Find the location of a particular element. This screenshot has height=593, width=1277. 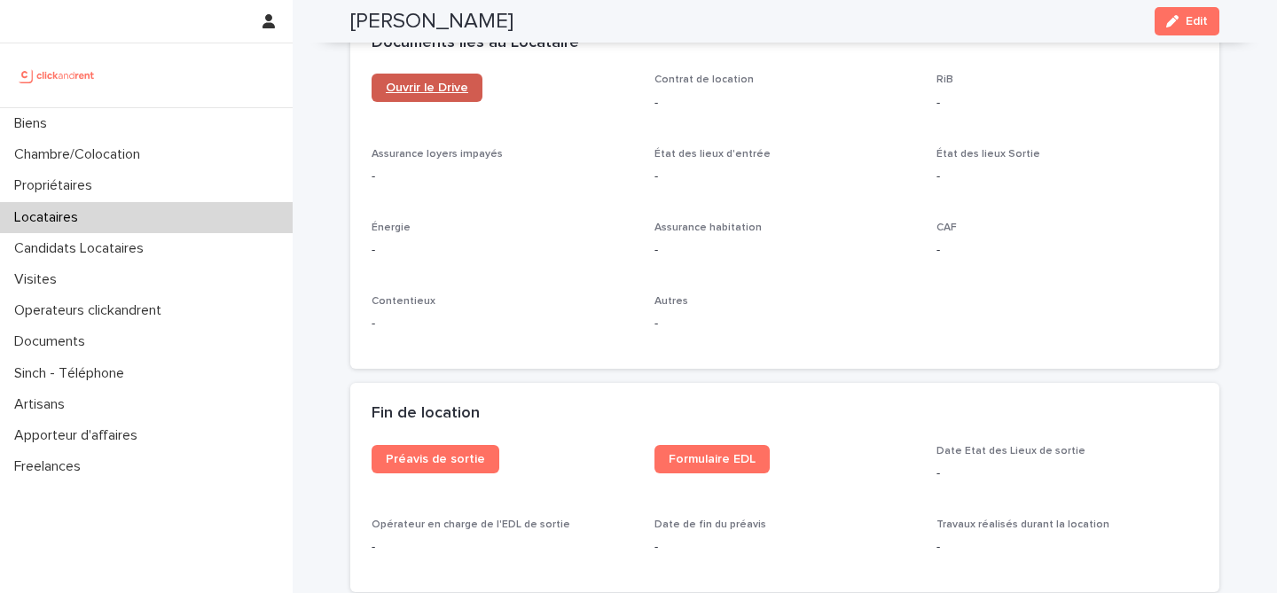

p: Artisans is located at coordinates (43, 404).